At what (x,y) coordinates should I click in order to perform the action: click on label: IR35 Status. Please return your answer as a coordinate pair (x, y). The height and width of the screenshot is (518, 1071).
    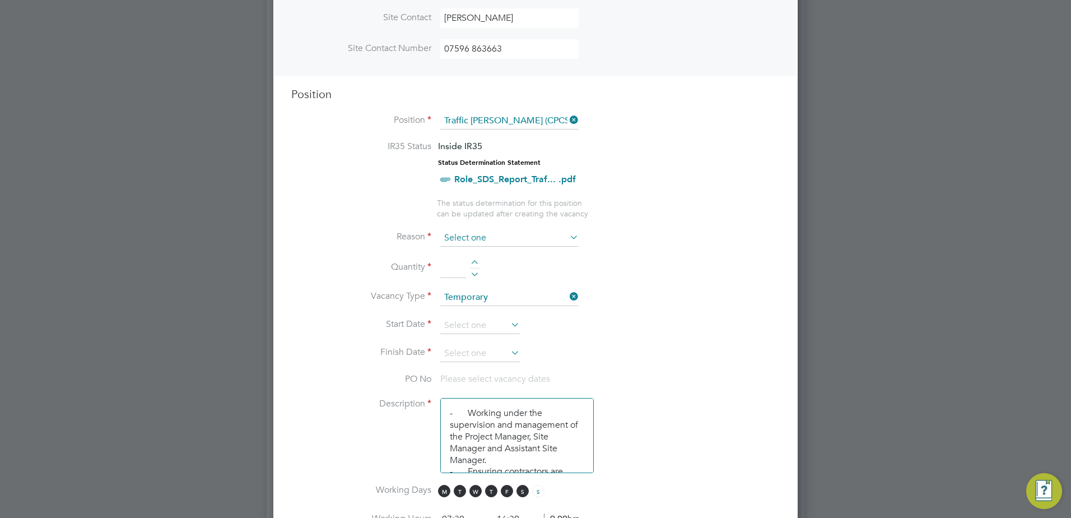
    Looking at the image, I should click on (361, 146).